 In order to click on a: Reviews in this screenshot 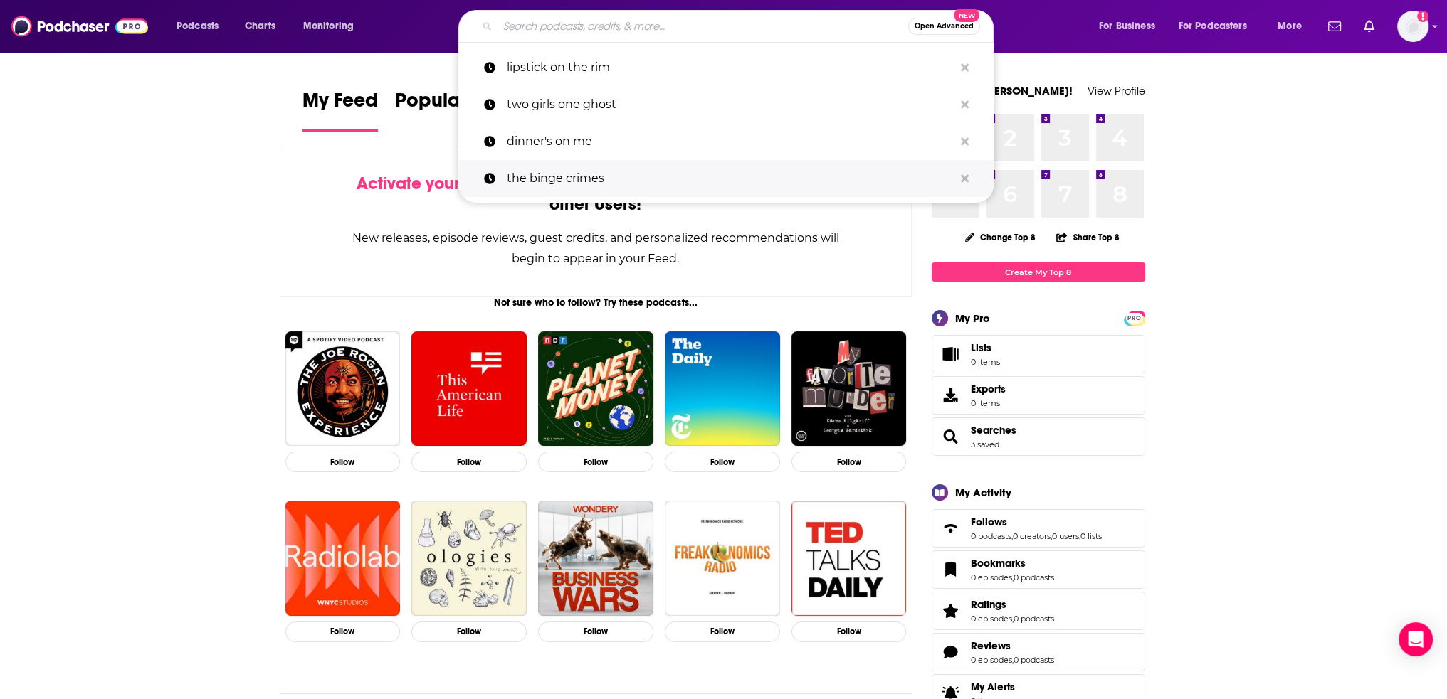, I will do `click(1012, 646)`.